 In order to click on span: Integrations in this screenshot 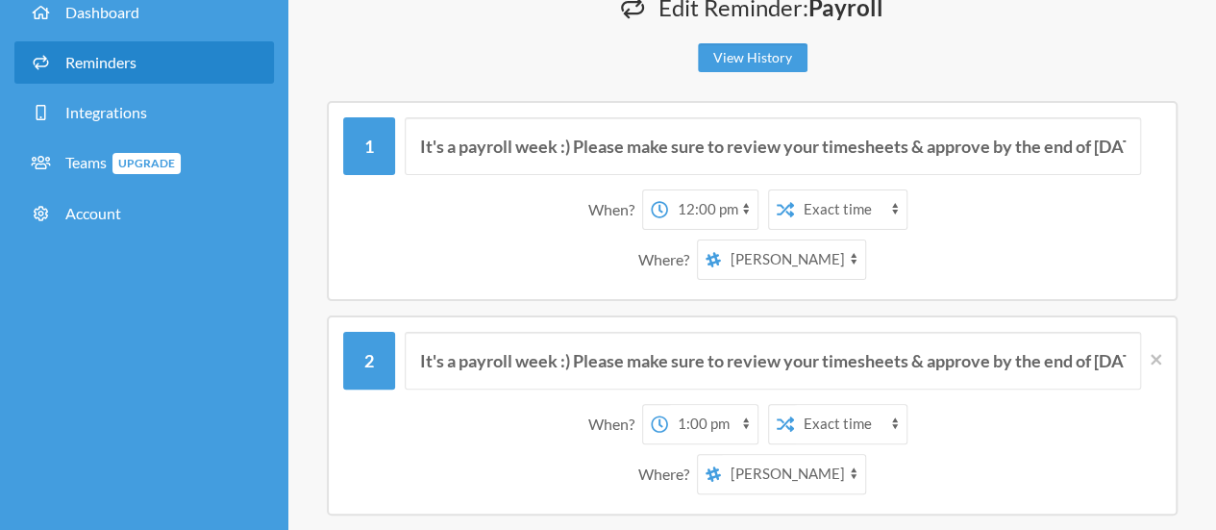, I will do `click(106, 111)`.